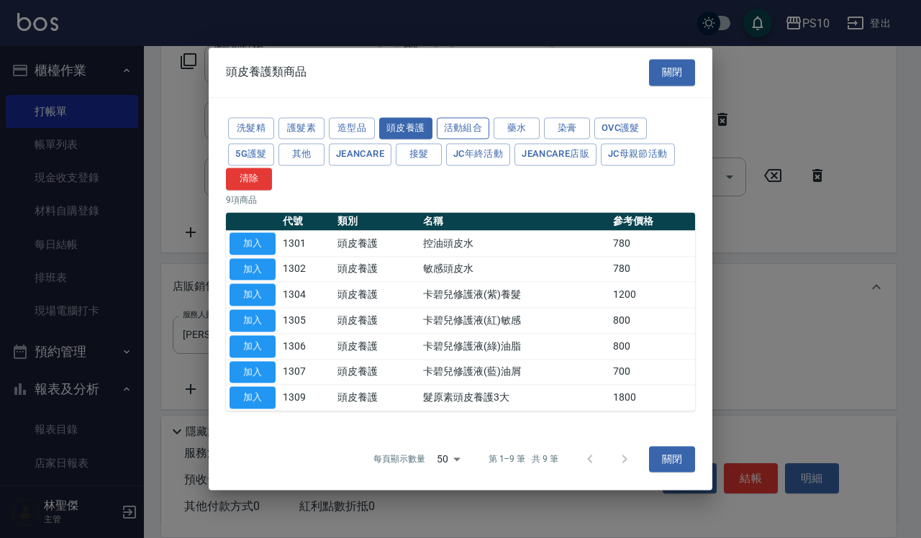 Image resolution: width=921 pixels, height=538 pixels. Describe the element at coordinates (306, 295) in the screenshot. I see `td: 1304` at that location.